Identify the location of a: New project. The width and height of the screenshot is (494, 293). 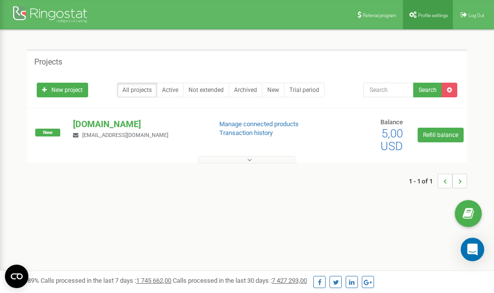
(62, 90).